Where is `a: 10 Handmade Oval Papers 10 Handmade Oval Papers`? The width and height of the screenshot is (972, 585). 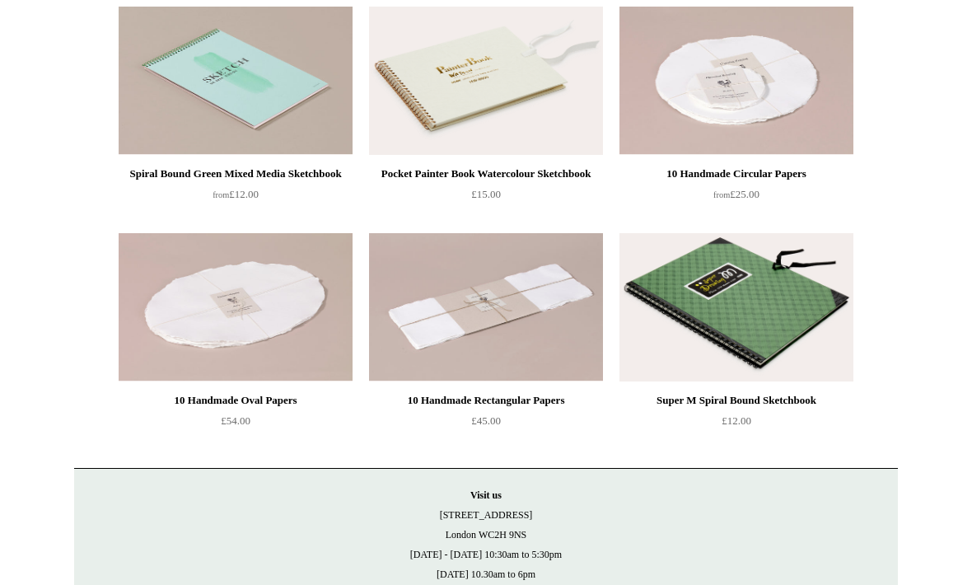
a: 10 Handmade Oval Papers 10 Handmade Oval Papers is located at coordinates (235, 307).